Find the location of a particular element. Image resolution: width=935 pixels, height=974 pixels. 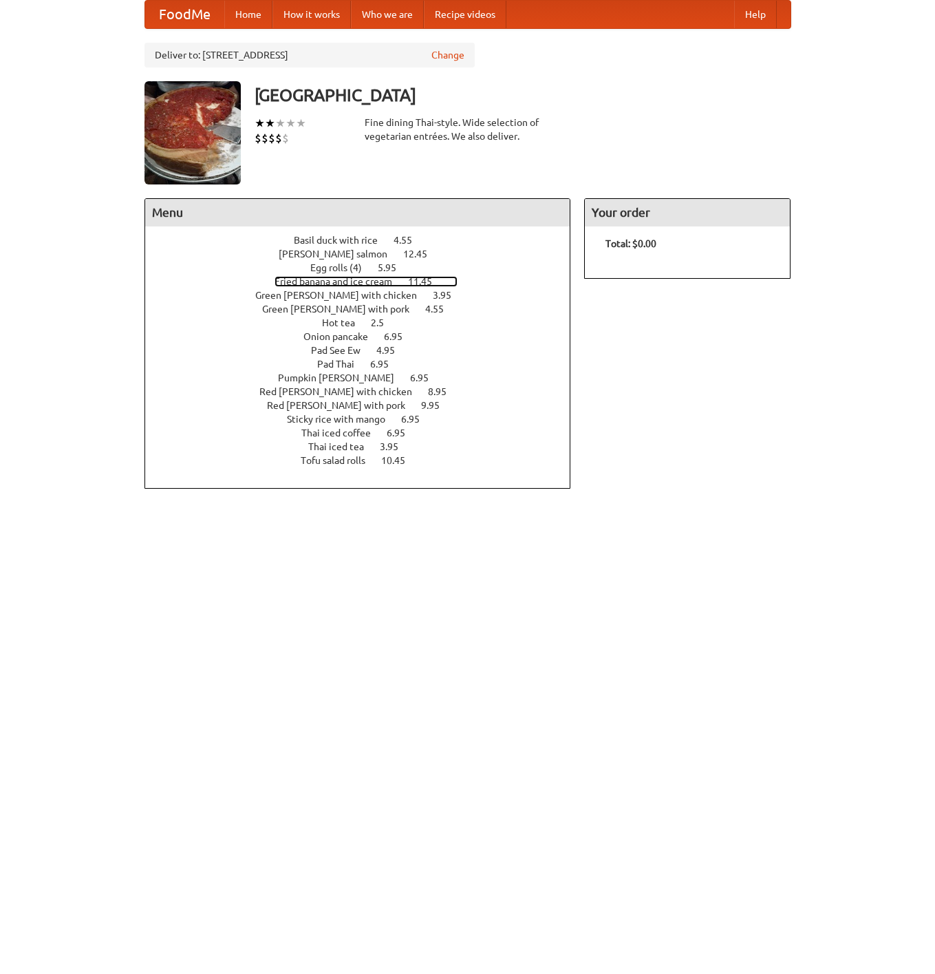

span: Hot tea is located at coordinates (345, 323).